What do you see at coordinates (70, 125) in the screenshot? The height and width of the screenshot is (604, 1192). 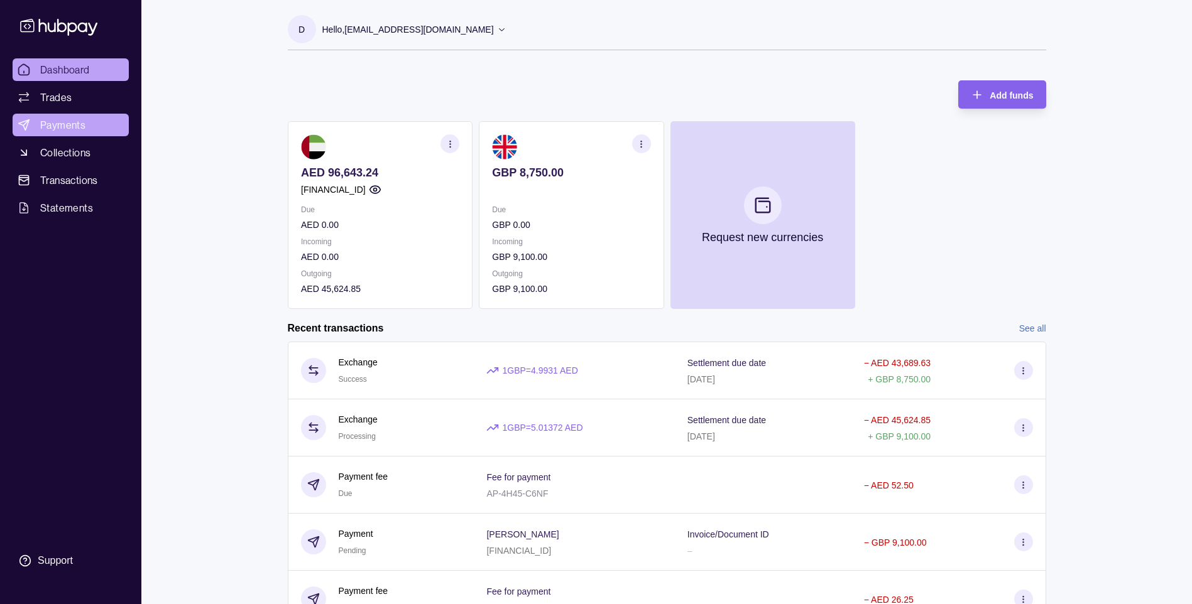 I see `a: Payments` at bounding box center [70, 125].